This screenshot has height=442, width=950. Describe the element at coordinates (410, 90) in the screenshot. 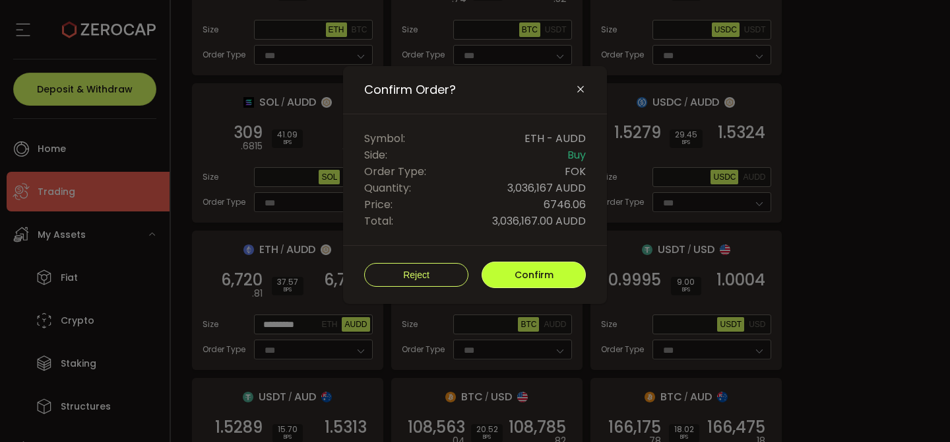

I see `span: Confirm Order?` at that location.